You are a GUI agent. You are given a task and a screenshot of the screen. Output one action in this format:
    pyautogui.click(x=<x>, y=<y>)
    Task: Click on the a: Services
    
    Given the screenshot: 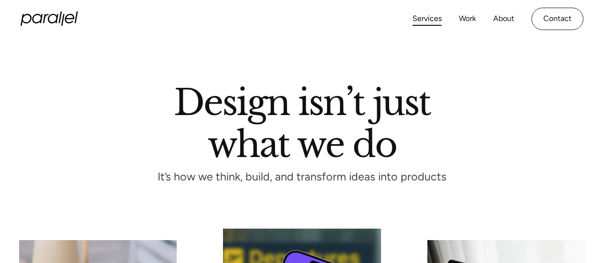 What is the action you would take?
    pyautogui.click(x=427, y=19)
    